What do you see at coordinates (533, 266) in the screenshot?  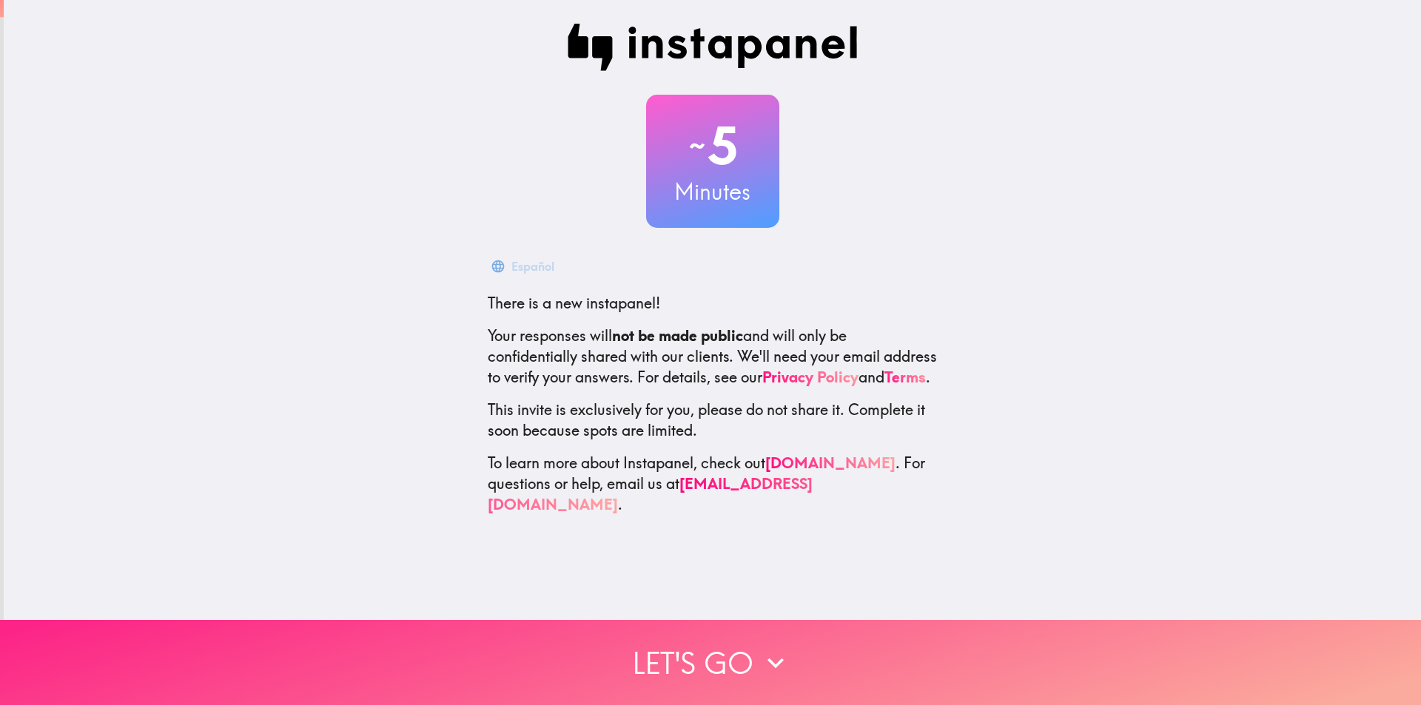 I see `div: Español` at bounding box center [533, 266].